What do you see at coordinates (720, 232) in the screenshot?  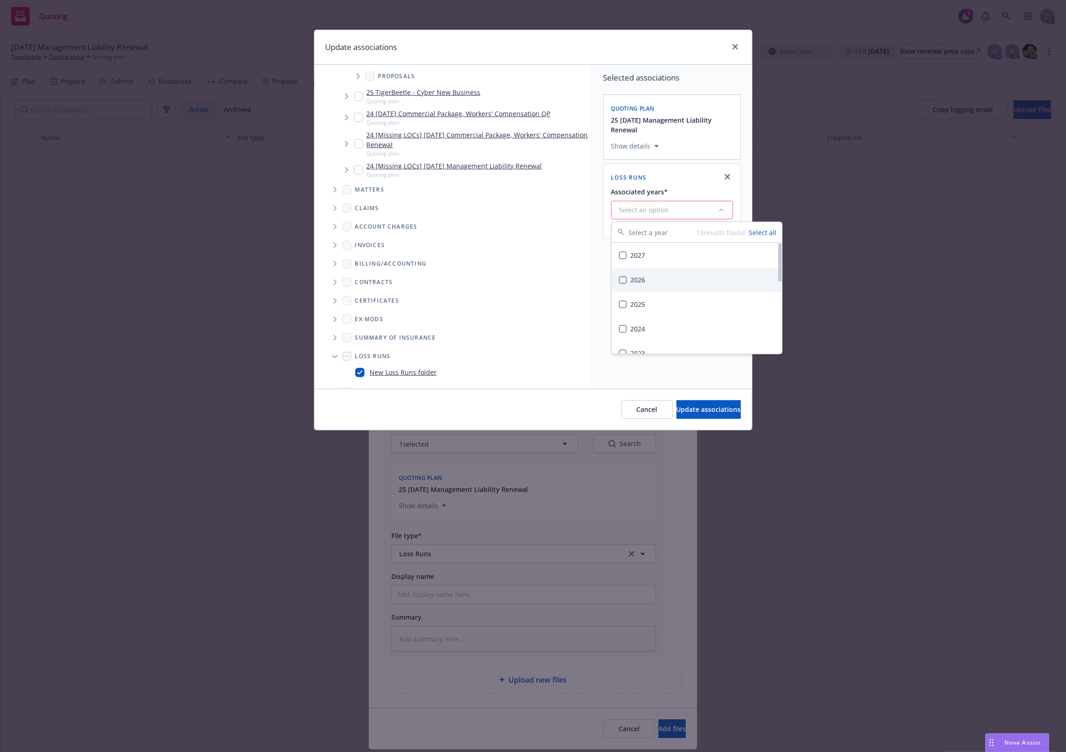 I see `p: 13 results found` at bounding box center [720, 232].